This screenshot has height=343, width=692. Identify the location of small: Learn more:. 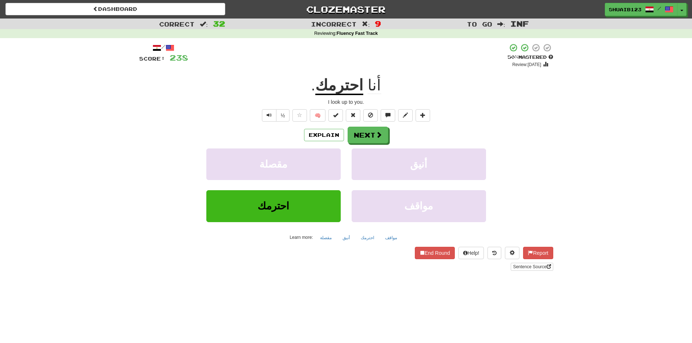
(301, 237).